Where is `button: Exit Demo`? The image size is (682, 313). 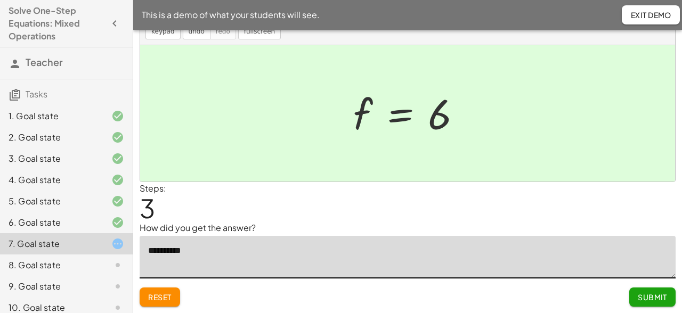
button: Exit Demo is located at coordinates (650, 15).